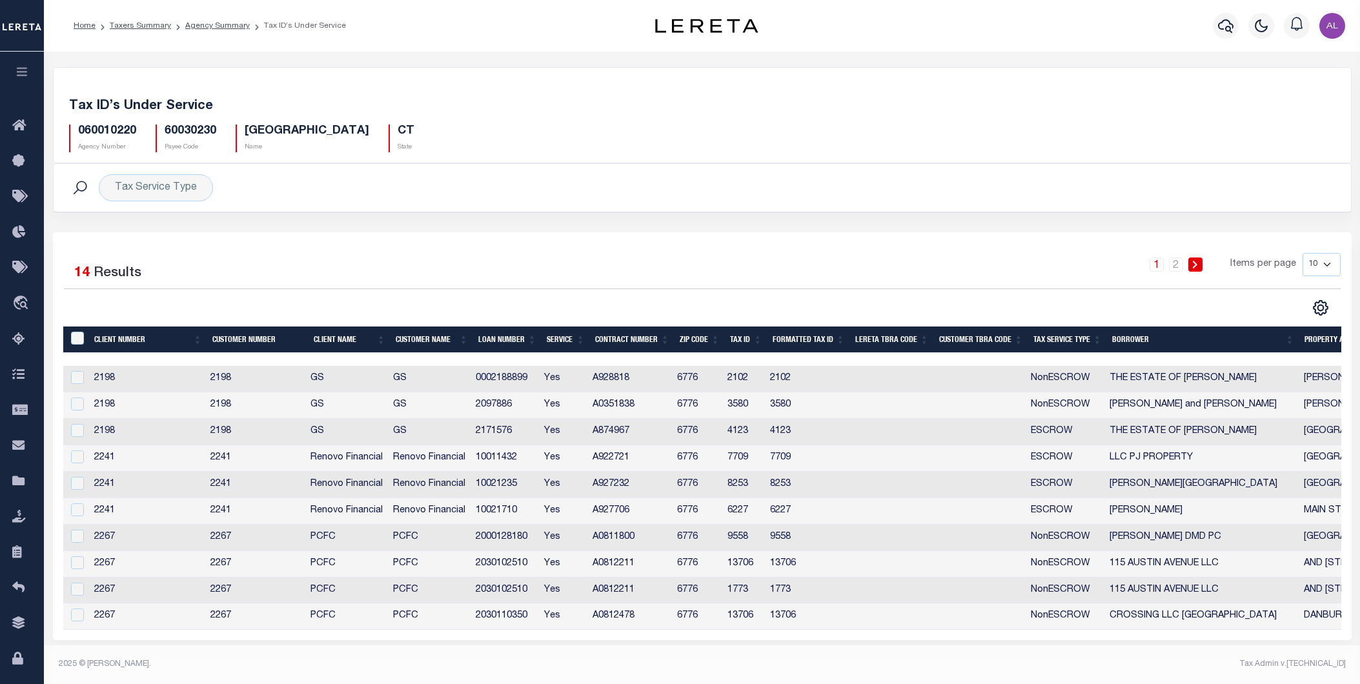 Image resolution: width=1360 pixels, height=684 pixels. What do you see at coordinates (107, 147) in the screenshot?
I see `p: Agency Number` at bounding box center [107, 147].